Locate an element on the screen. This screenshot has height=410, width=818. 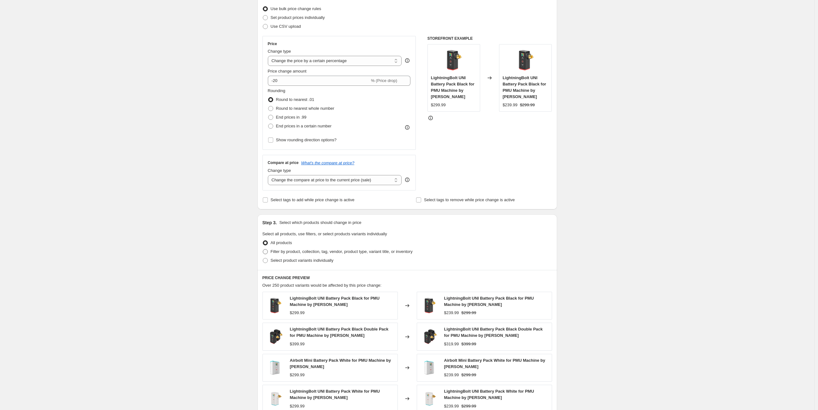
span: Set product prices individually is located at coordinates (298, 17).